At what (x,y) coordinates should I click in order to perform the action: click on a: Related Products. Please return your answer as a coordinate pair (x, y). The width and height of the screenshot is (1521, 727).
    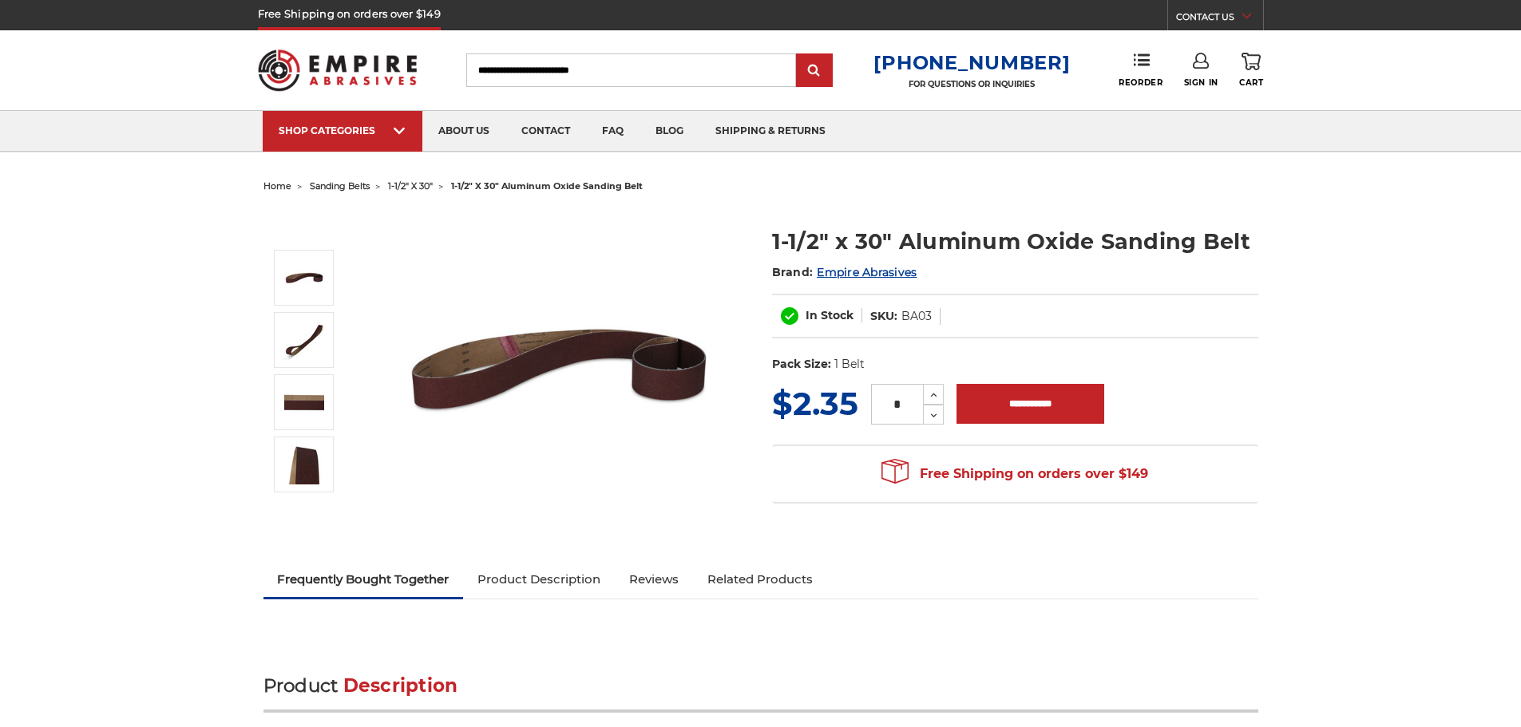
    Looking at the image, I should click on (760, 580).